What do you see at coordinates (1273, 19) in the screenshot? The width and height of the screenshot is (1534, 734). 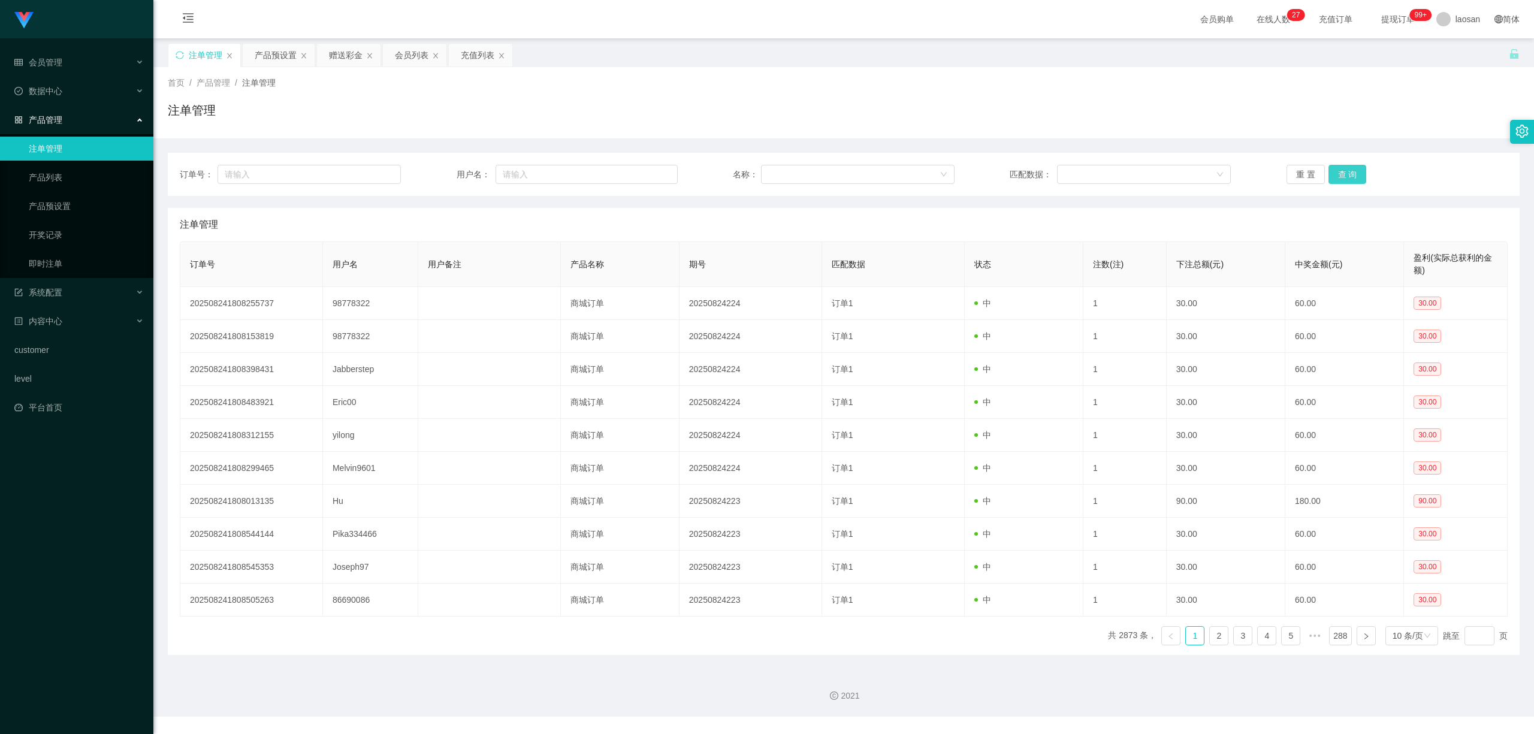 I see `span: 在线人数` at bounding box center [1273, 19].